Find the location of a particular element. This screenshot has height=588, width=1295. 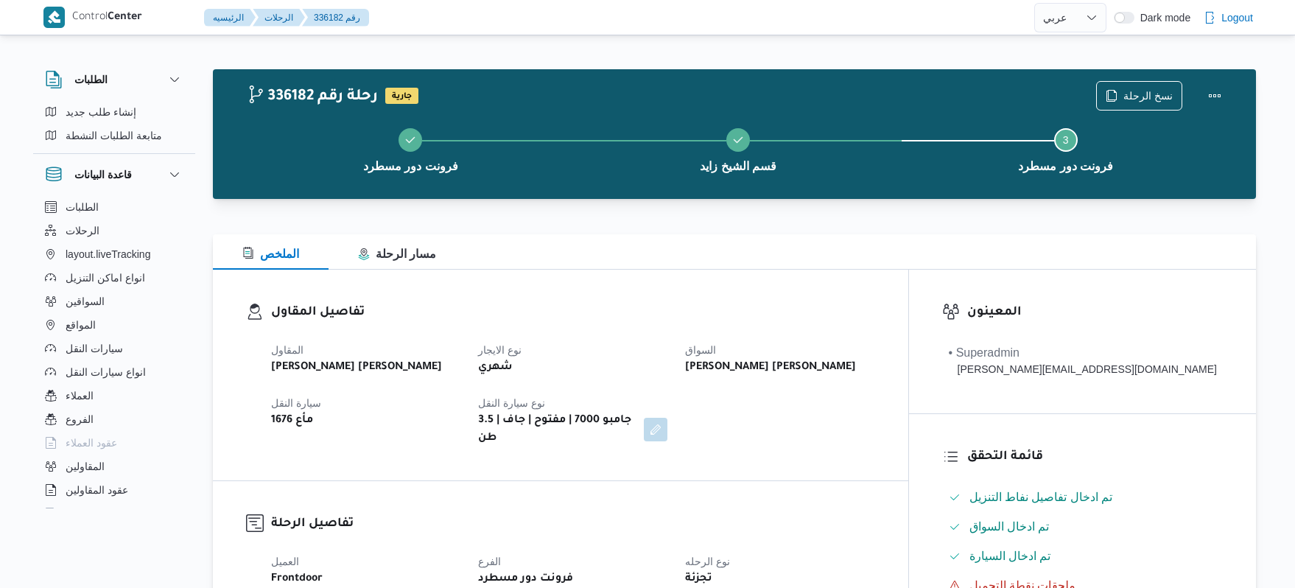

button: Logout is located at coordinates (1228, 18).